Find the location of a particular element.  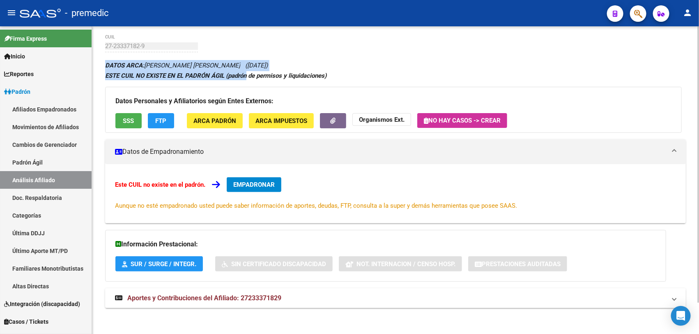

span: ARCA Padrón is located at coordinates (215, 121).